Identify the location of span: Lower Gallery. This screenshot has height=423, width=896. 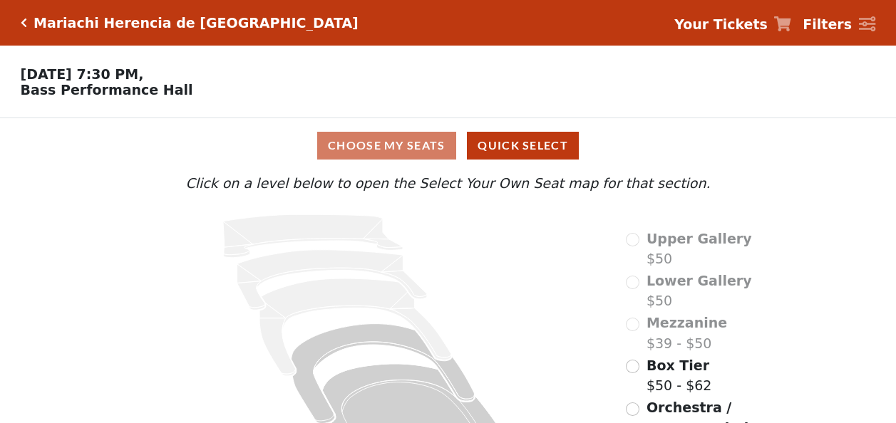
(699, 281).